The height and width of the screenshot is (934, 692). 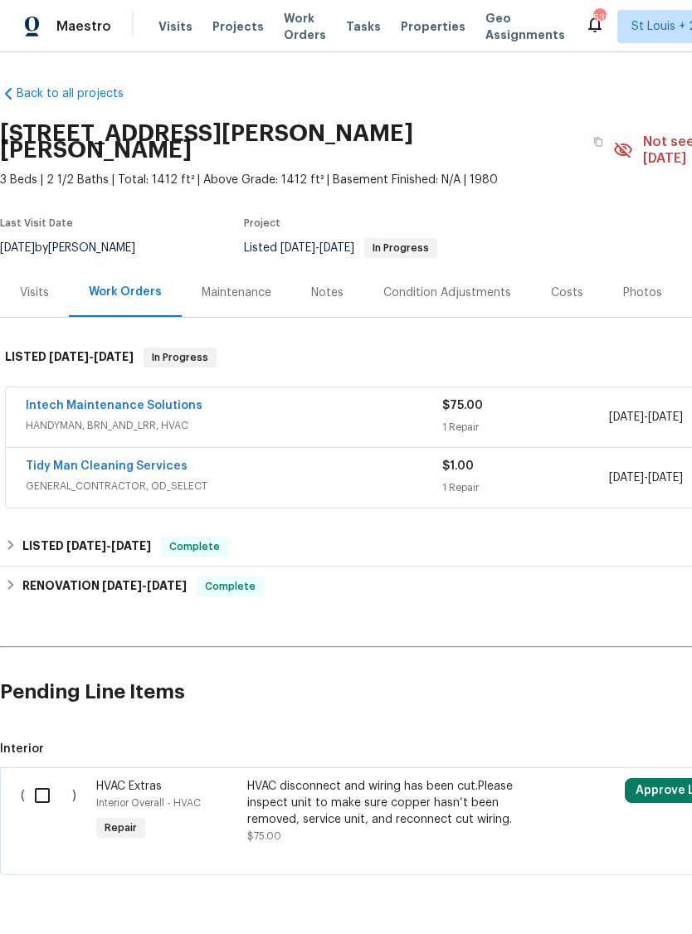 I want to click on span: HANDYMAN, BRN_AND_LRR, HVAC, so click(x=234, y=426).